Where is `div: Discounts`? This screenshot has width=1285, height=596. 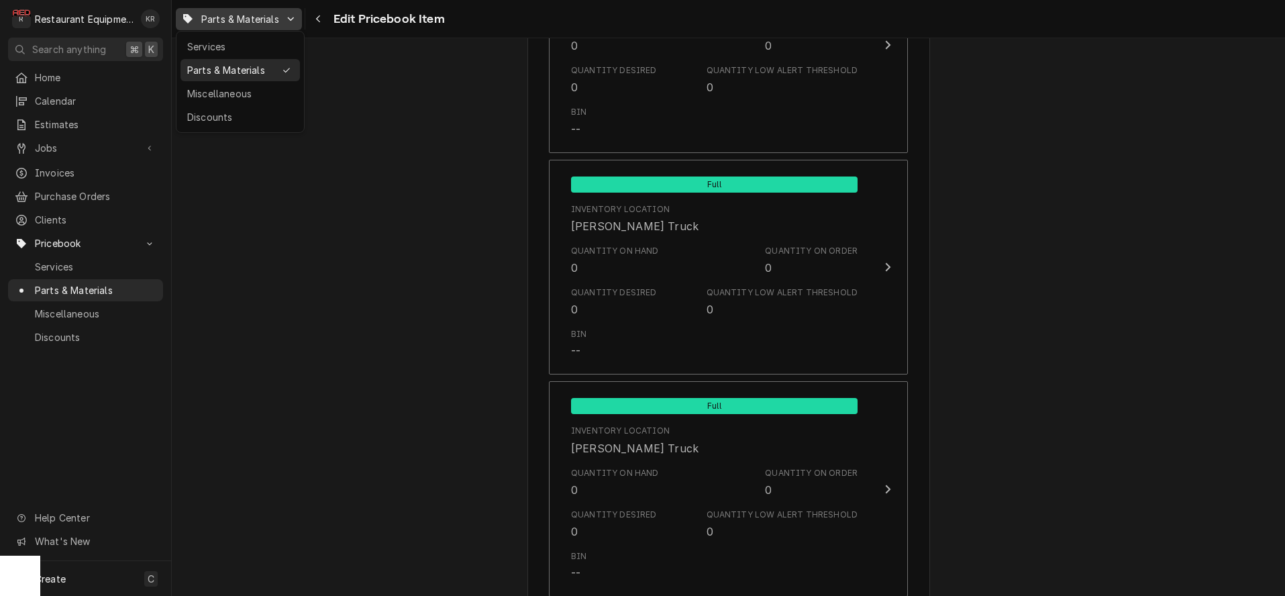 div: Discounts is located at coordinates (240, 117).